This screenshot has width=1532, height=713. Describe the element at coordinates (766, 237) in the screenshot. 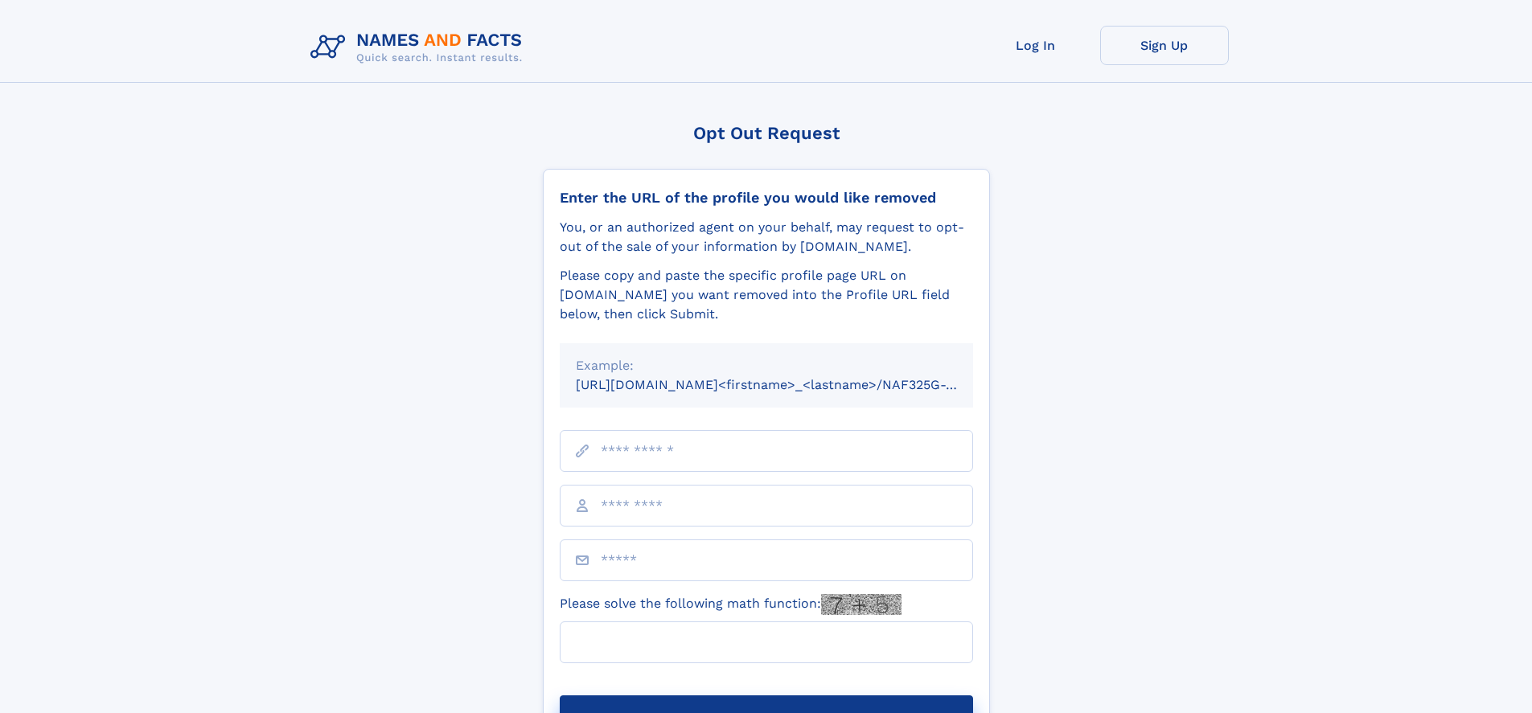

I see `div: You, or an authorized agent on your behalf, may request to opt-out of the sale of your informatio...` at that location.